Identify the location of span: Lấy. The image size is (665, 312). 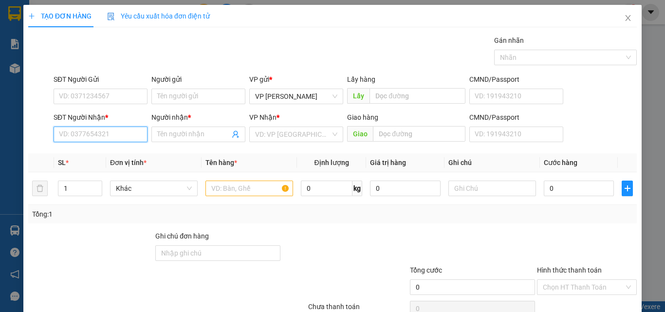
(359, 96).